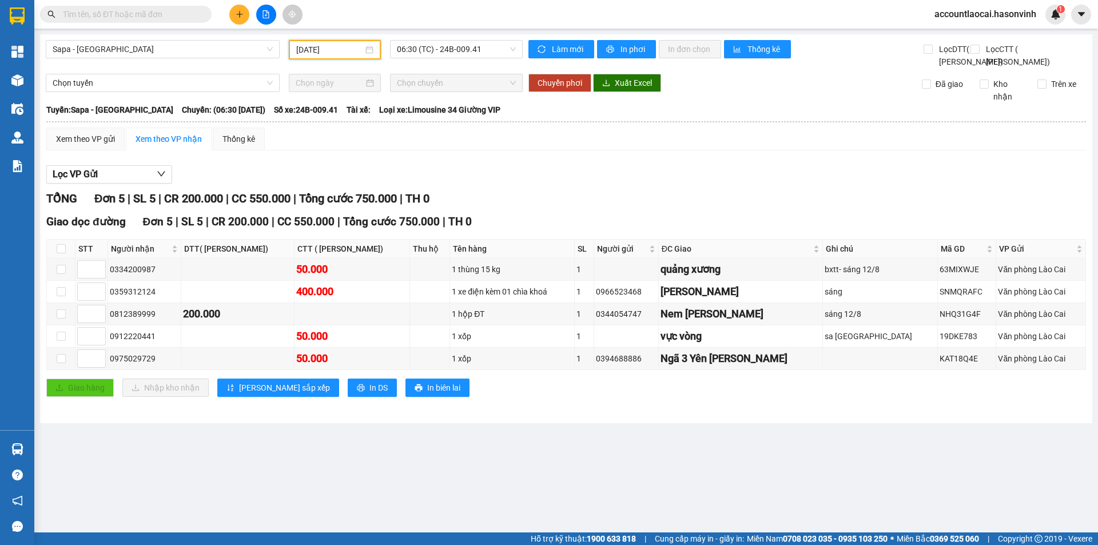  Describe the element at coordinates (329, 50) in the screenshot. I see `input: 12/08/2025` at that location.